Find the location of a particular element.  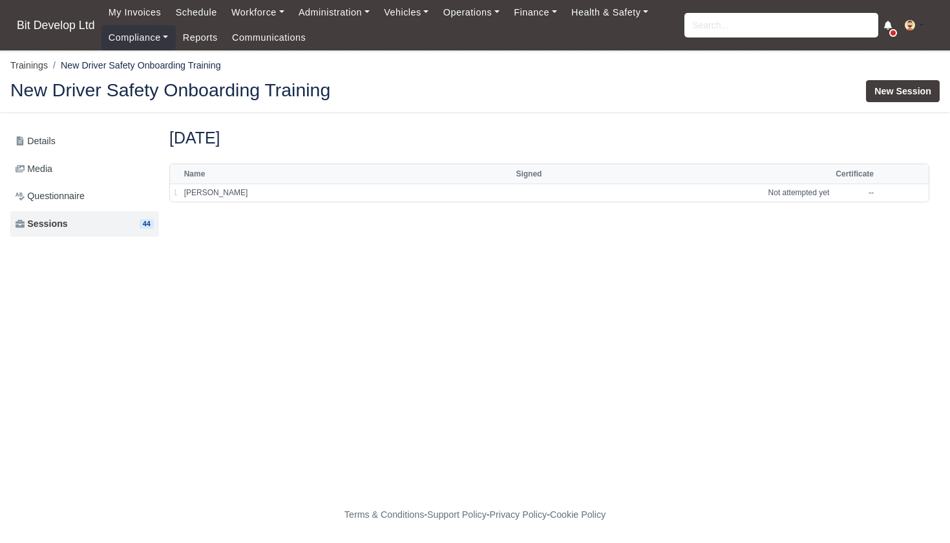

a: New Session is located at coordinates (903, 91).